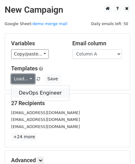 The image size is (135, 164). What do you see at coordinates (24, 137) in the screenshot?
I see `a: +24 more` at bounding box center [24, 137].